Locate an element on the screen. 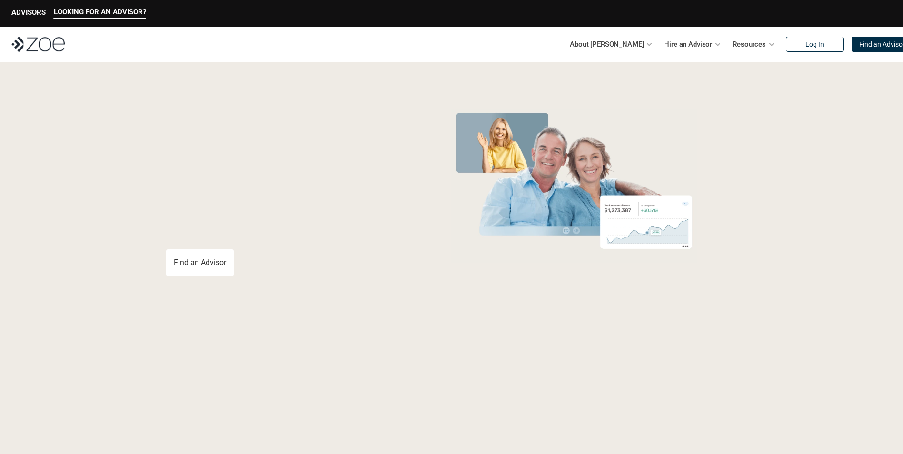 The image size is (903, 454). a: Find an Advisor is located at coordinates (200, 263).